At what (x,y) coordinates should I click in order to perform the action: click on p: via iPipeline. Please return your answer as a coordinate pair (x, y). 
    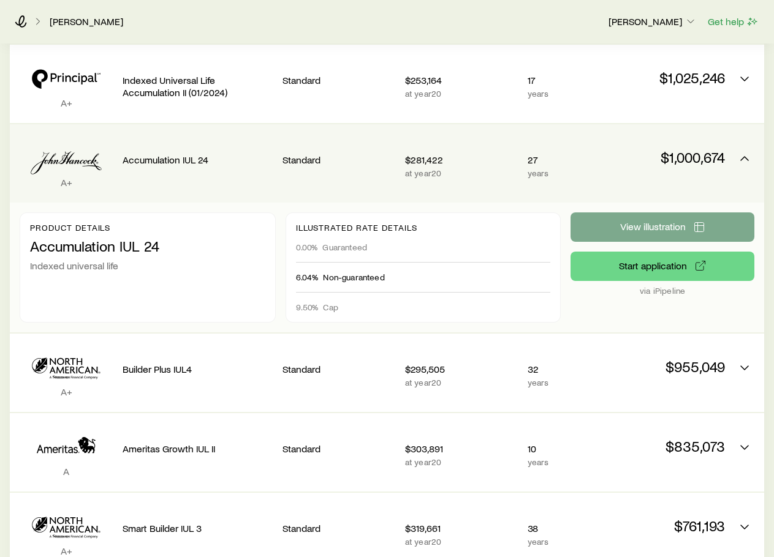
    Looking at the image, I should click on (662, 291).